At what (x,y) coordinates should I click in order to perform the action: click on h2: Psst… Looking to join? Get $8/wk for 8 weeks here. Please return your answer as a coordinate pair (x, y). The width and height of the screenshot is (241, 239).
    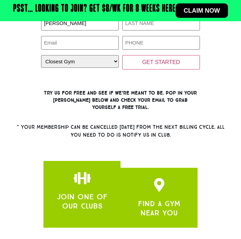
    Looking at the image, I should click on (94, 9).